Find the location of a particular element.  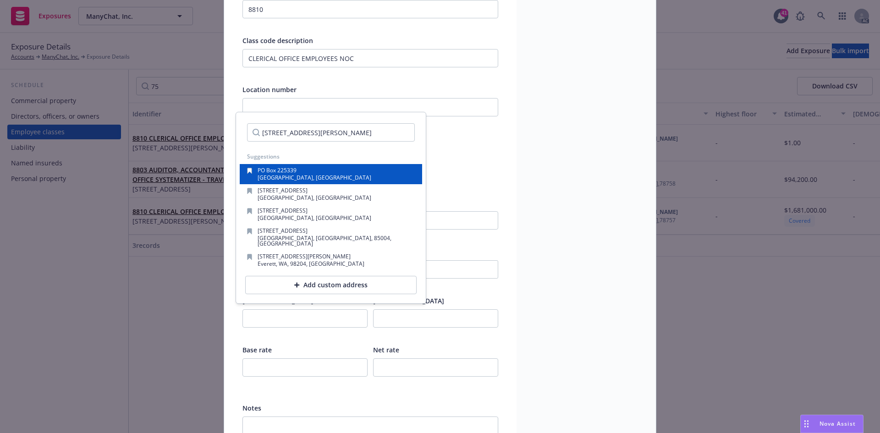

span: Base rate is located at coordinates (257, 350).